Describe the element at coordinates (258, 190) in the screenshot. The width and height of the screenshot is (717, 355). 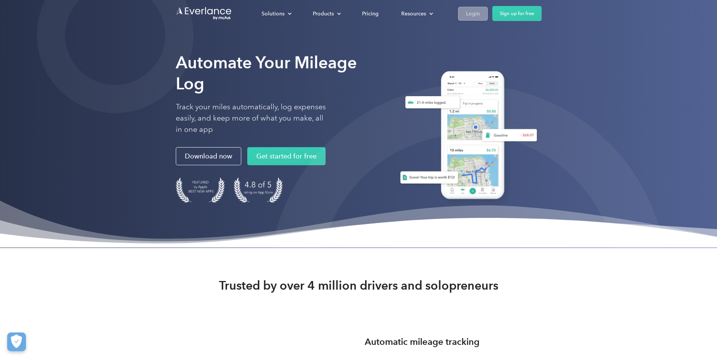
I see `img: 4.9 out of 5 stars on the app store` at that location.